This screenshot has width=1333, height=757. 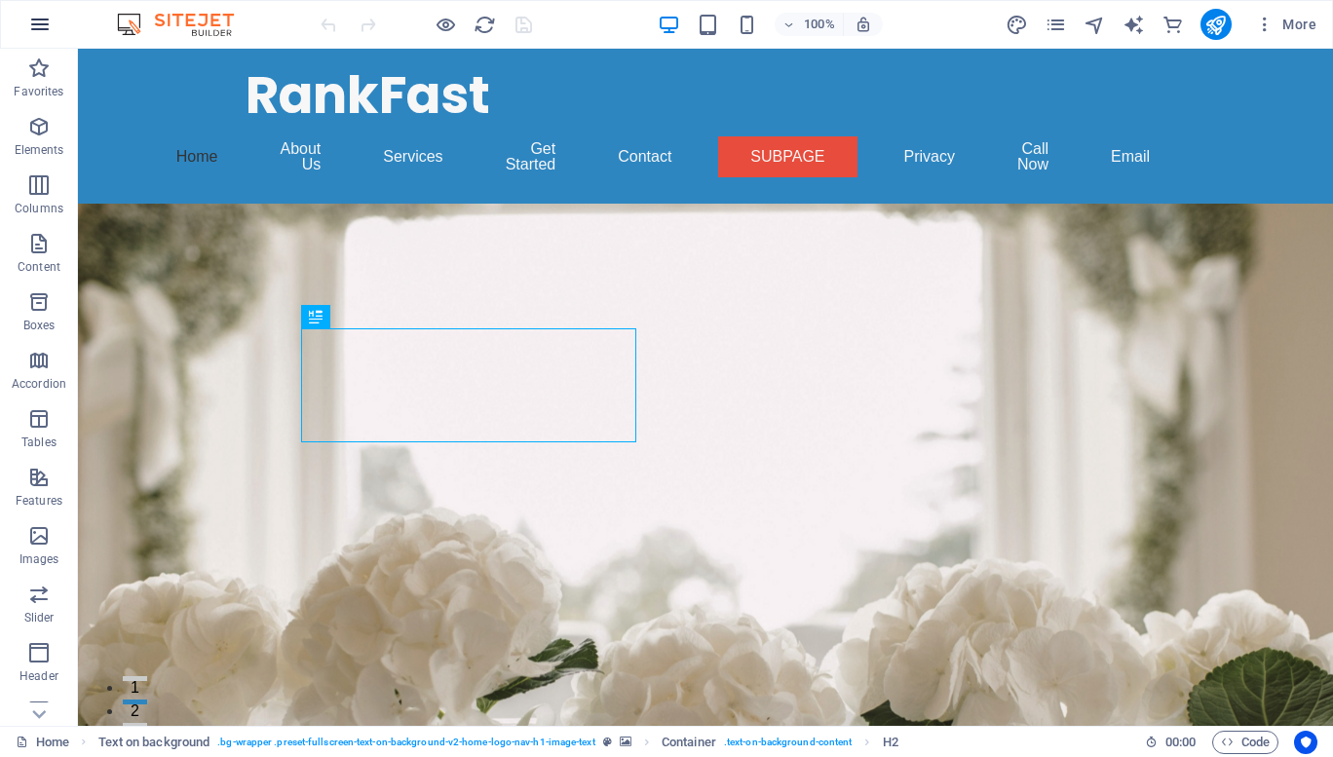 I want to click on h6: 100%, so click(x=820, y=24).